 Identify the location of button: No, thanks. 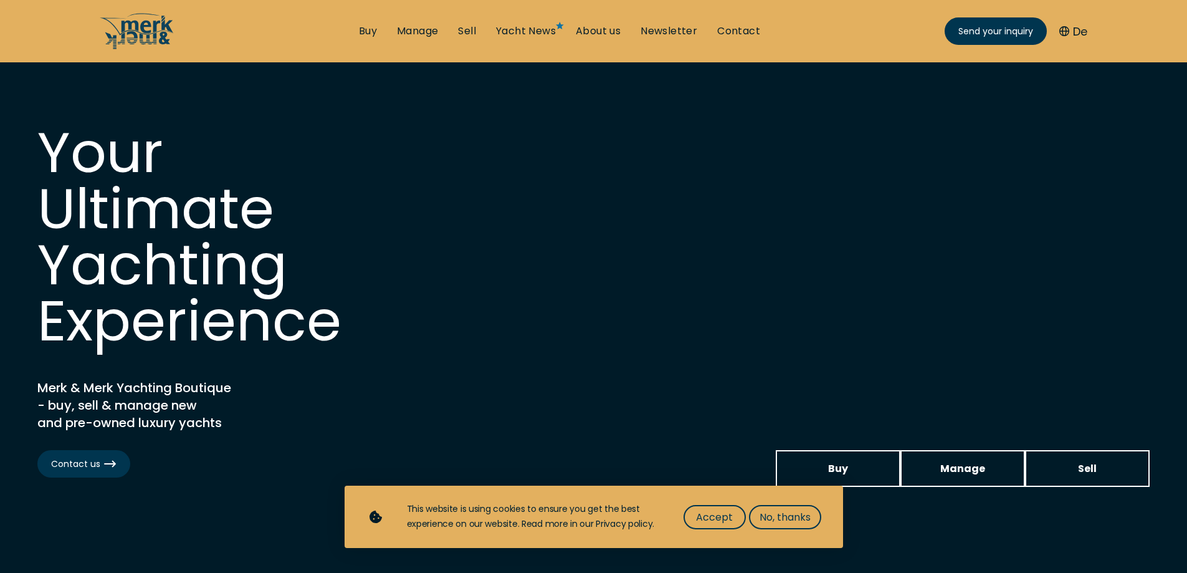
(785, 517).